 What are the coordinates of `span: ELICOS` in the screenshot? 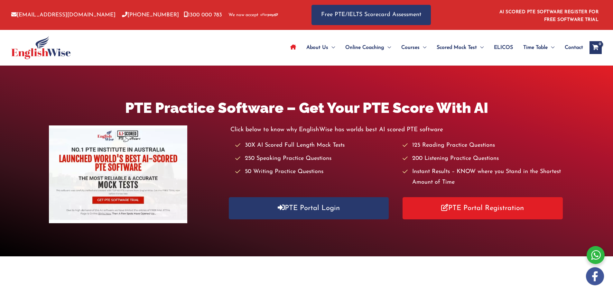 It's located at (503, 48).